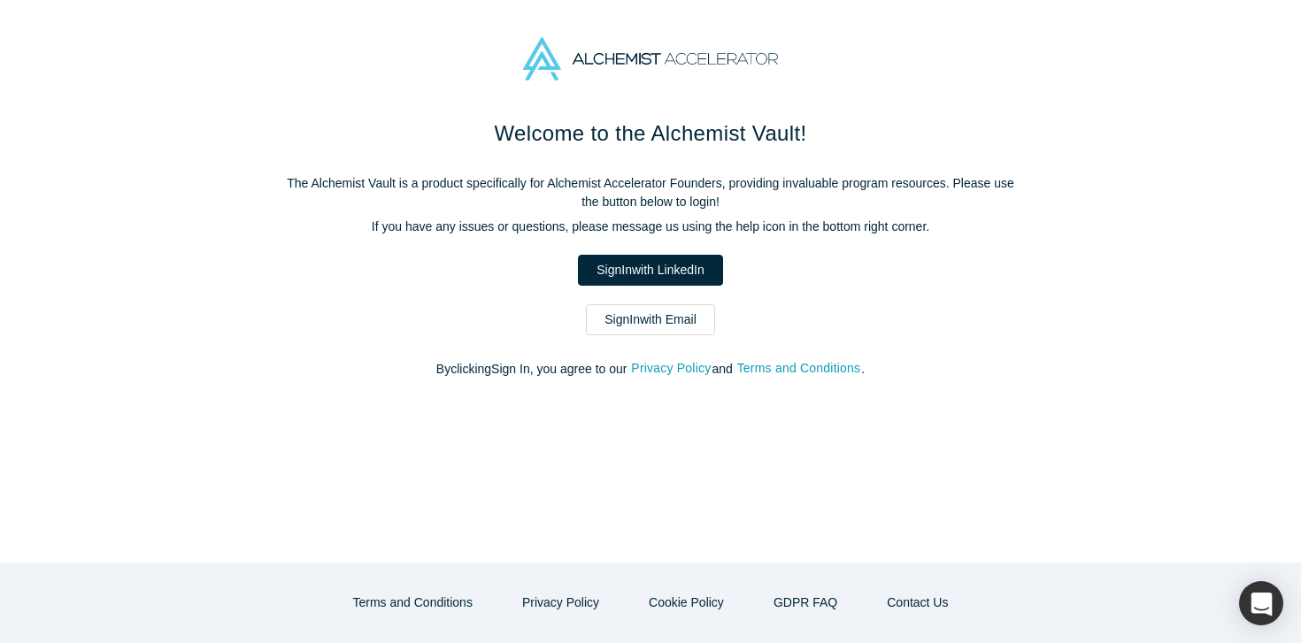 The width and height of the screenshot is (1301, 643). What do you see at coordinates (650, 319) in the screenshot?
I see `a: SignInwith Email` at bounding box center [650, 319].